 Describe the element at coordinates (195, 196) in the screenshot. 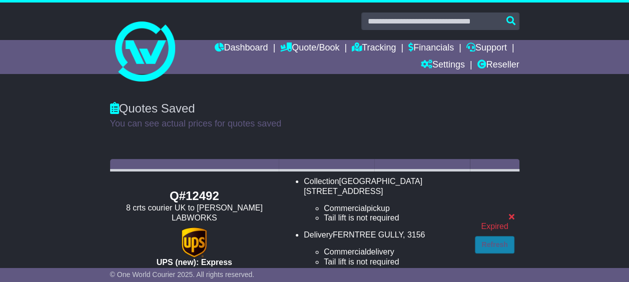

I see `div: Q#12492` at that location.